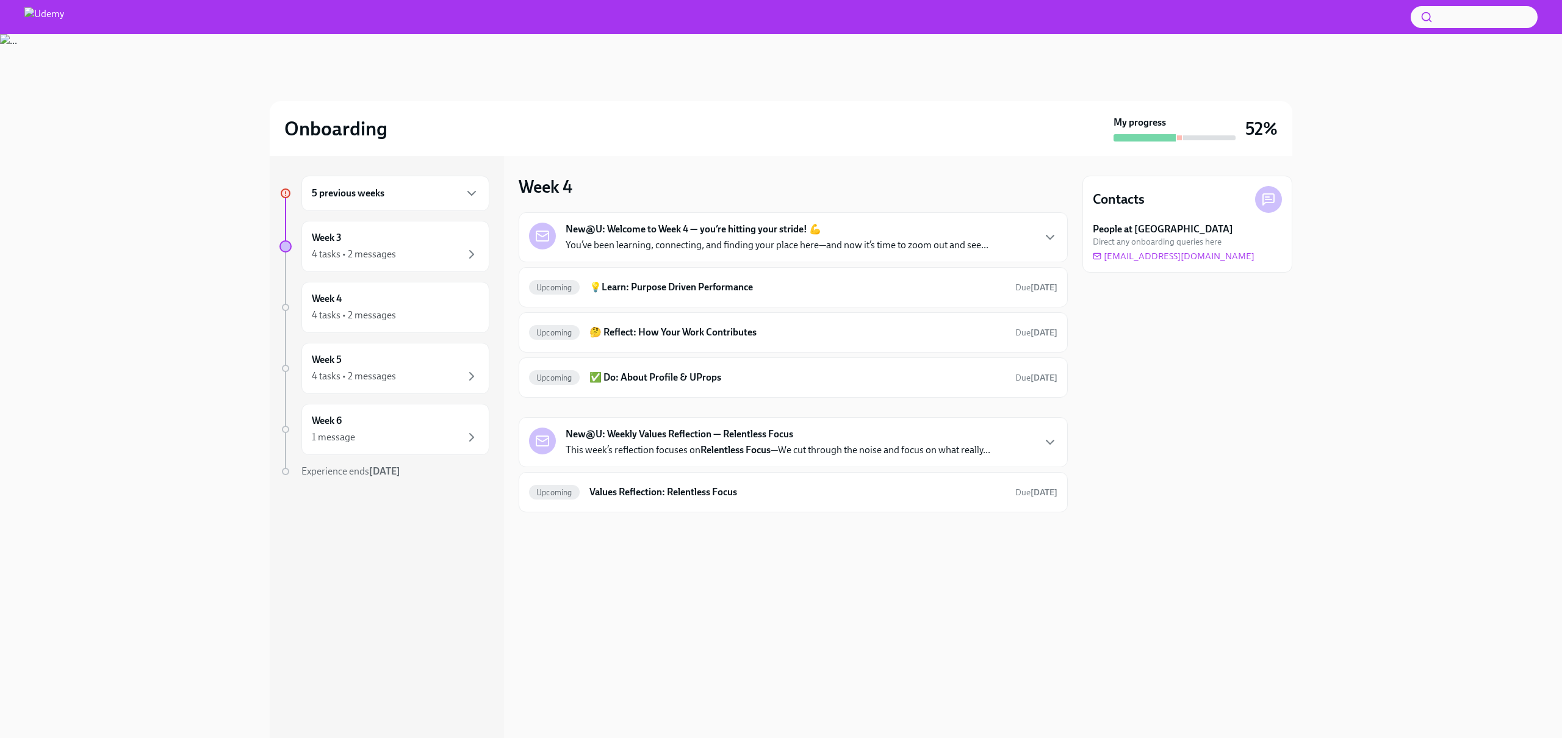 The image size is (1562, 738). I want to click on h6: Values Reflection: Relentless Focus, so click(798, 493).